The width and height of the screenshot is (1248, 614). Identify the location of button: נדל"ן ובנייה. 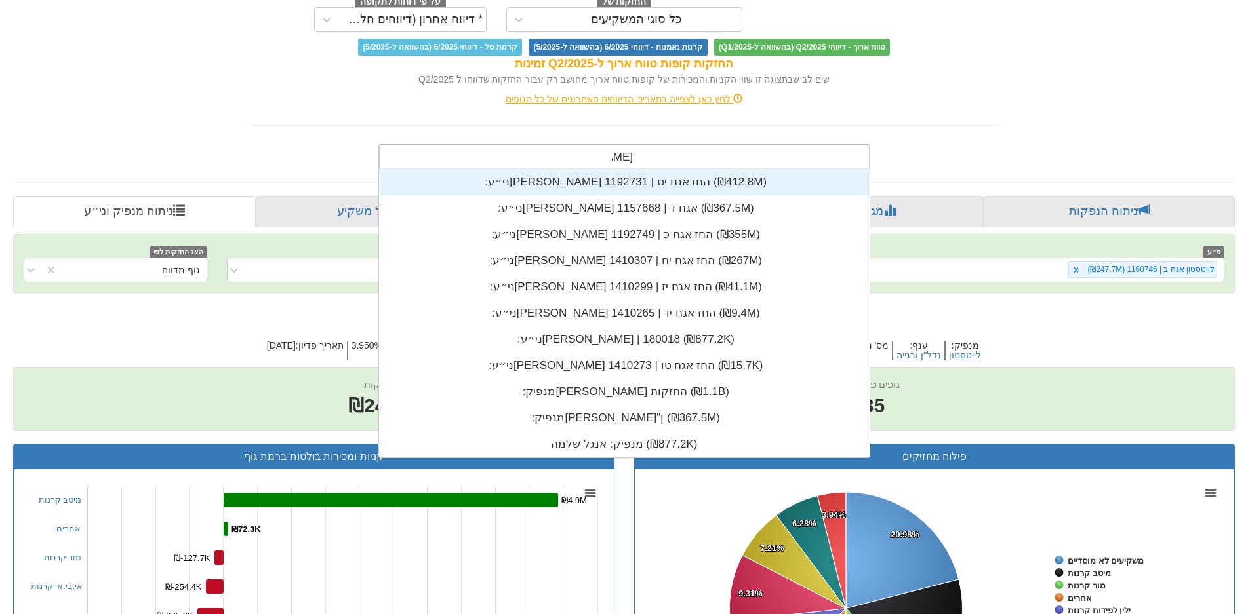
(919, 355).